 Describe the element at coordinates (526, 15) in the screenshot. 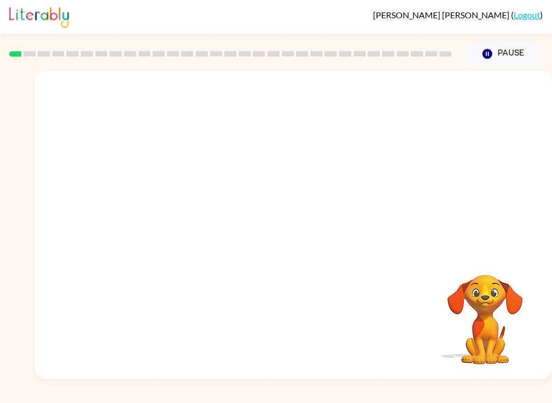

I see `a: Logout` at that location.